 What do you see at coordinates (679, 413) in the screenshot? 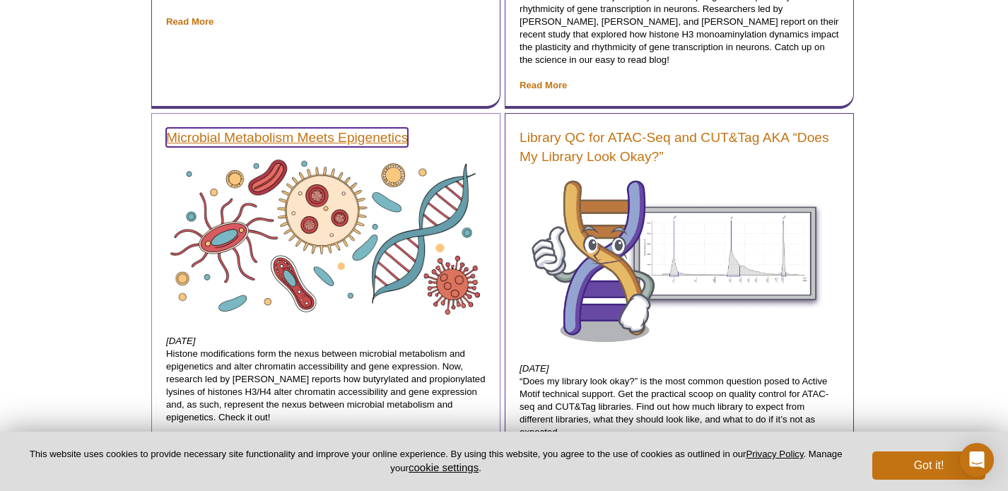
I see `p: “Does my library look okay?” is the most common question posed to Active Motif technical support....` at bounding box center [679, 413].